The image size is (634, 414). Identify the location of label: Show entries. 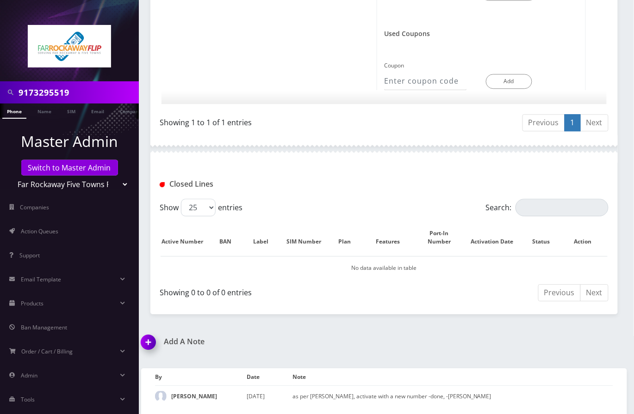
(201, 208).